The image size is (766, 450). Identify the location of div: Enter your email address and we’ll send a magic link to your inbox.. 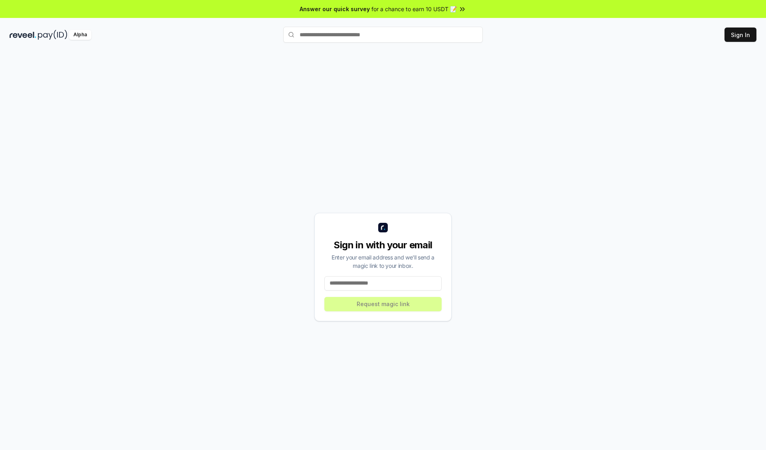
(383, 262).